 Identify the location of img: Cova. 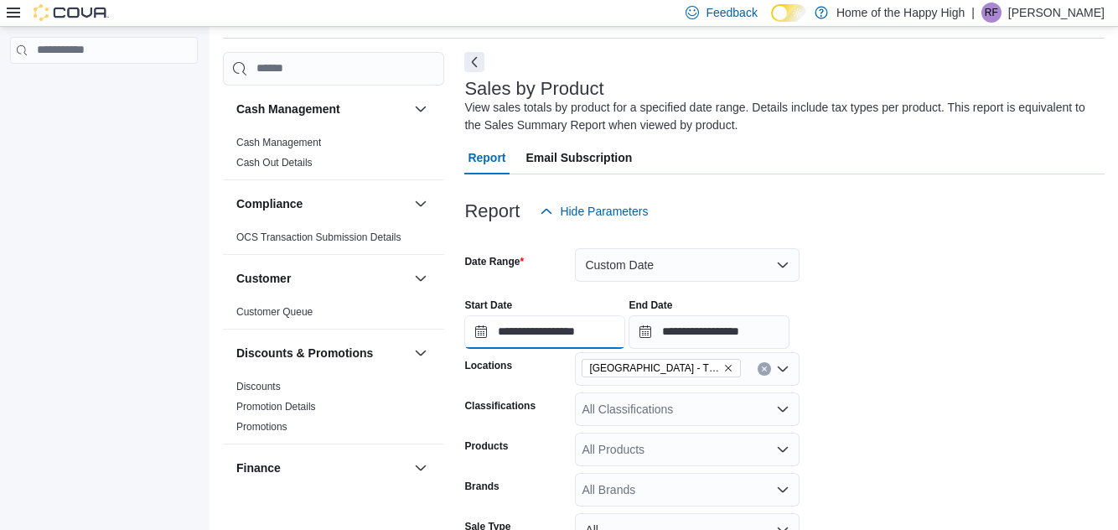
(71, 13).